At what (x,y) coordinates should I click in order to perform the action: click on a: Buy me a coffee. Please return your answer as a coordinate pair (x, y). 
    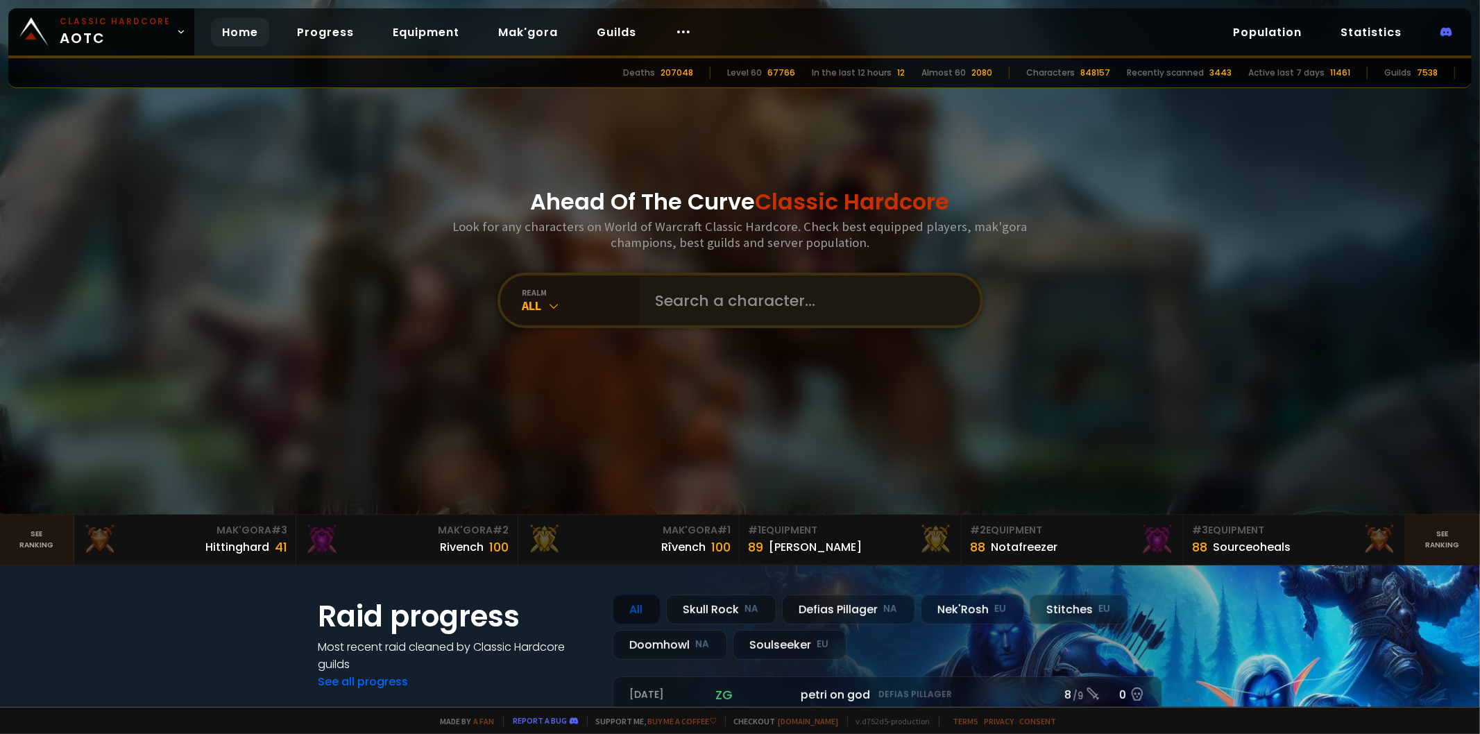
    Looking at the image, I should click on (682, 721).